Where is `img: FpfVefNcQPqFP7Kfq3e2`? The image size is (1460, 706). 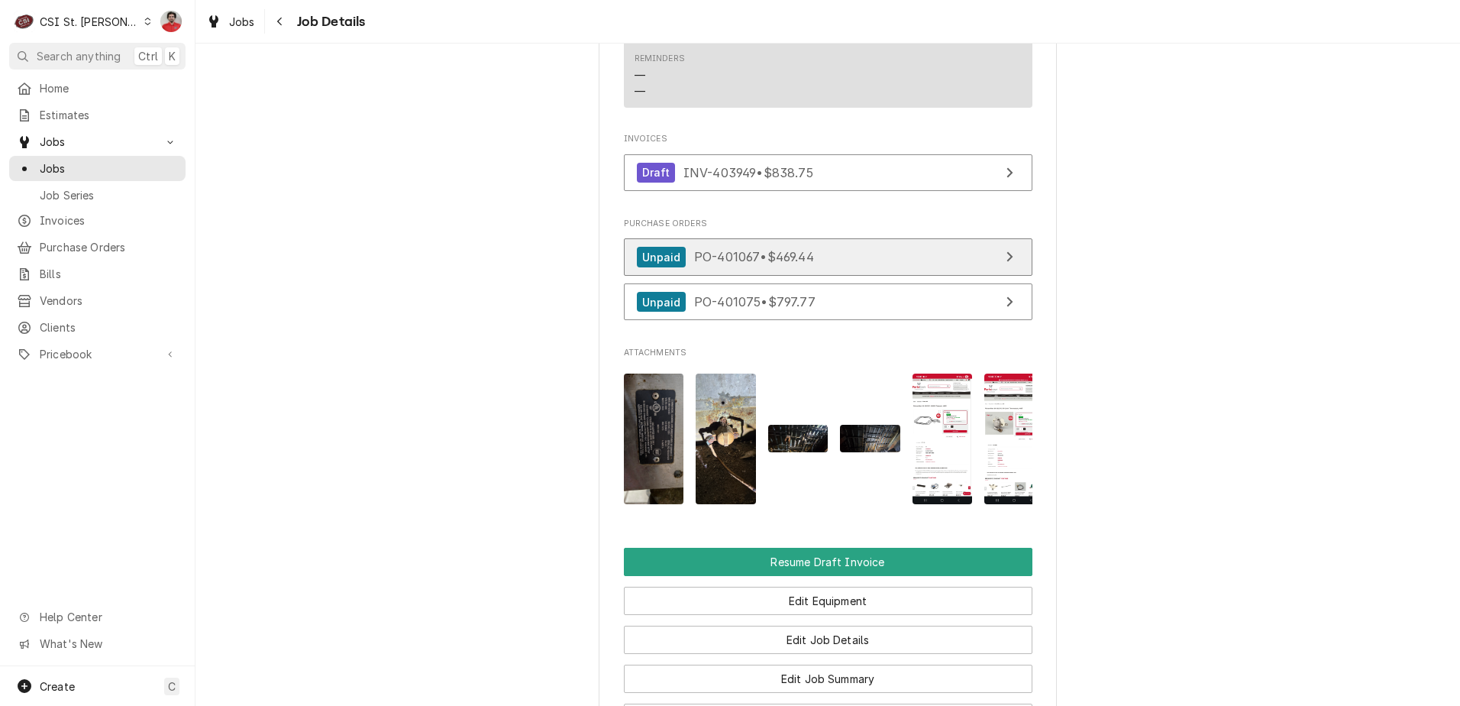 img: FpfVefNcQPqFP7Kfq3e2 is located at coordinates (798, 438).